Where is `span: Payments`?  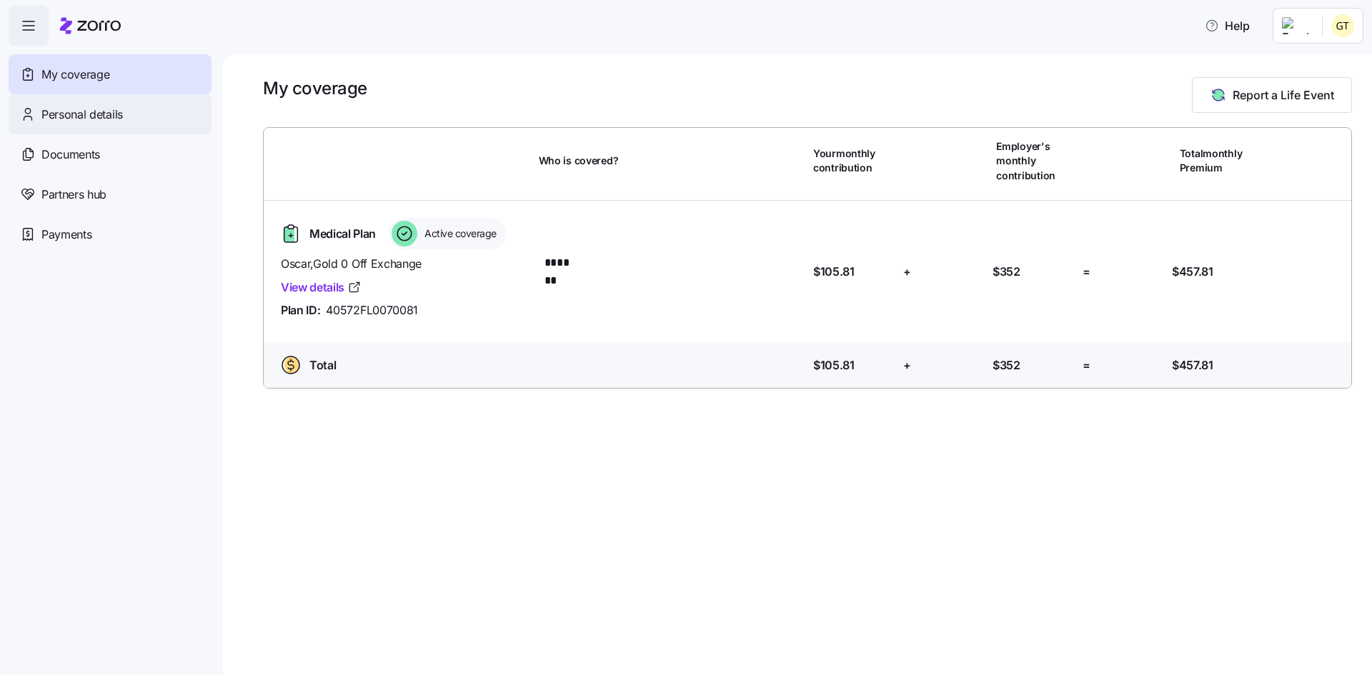
span: Payments is located at coordinates (66, 234).